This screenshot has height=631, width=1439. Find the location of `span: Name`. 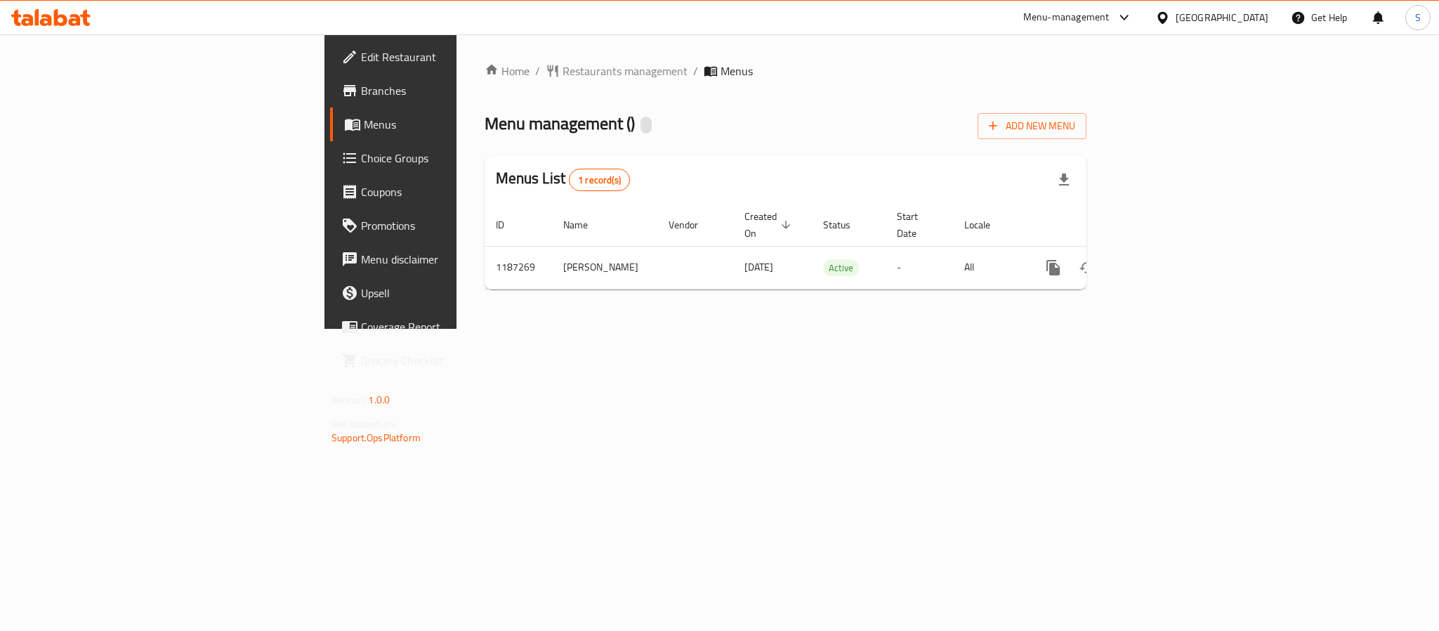

span: Name is located at coordinates (584, 225).